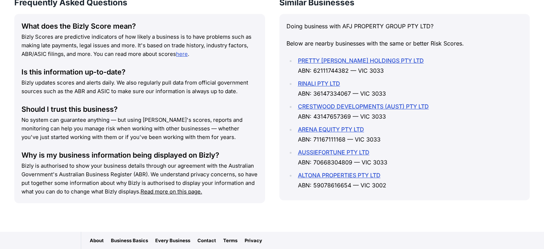 Image resolution: width=544 pixels, height=249 pixels. I want to click on a: Privacy, so click(253, 240).